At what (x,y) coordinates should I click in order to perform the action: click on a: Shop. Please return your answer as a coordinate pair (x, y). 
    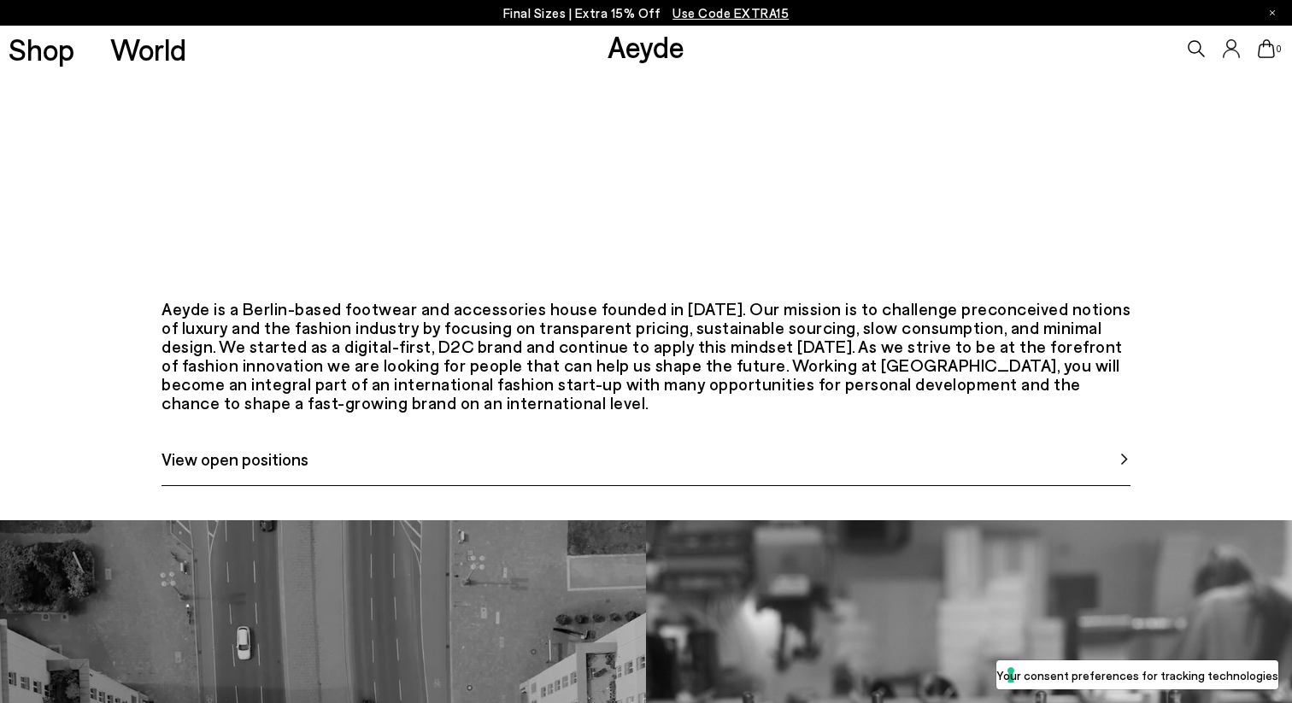
    Looking at the image, I should click on (41, 49).